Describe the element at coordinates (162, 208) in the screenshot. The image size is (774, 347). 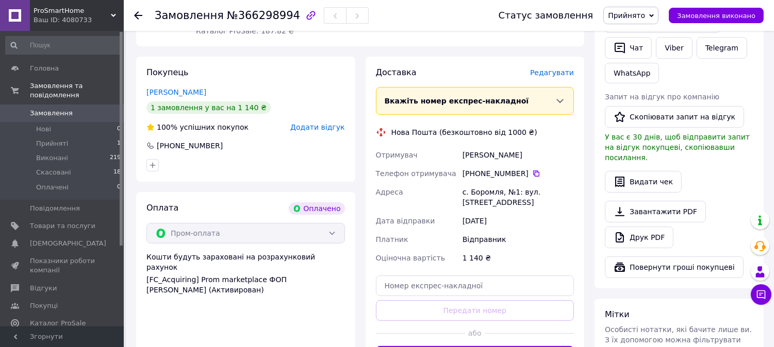
I see `span: Оплата` at that location.